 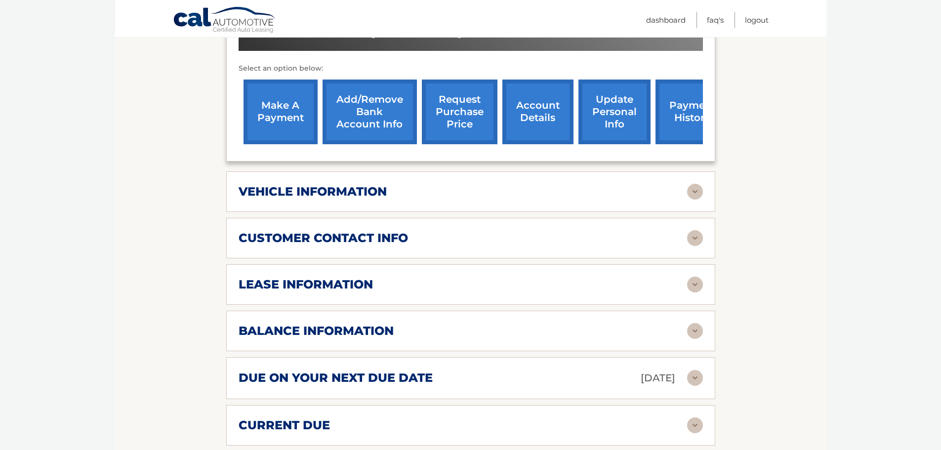 What do you see at coordinates (538, 112) in the screenshot?
I see `a: account details` at bounding box center [538, 112].